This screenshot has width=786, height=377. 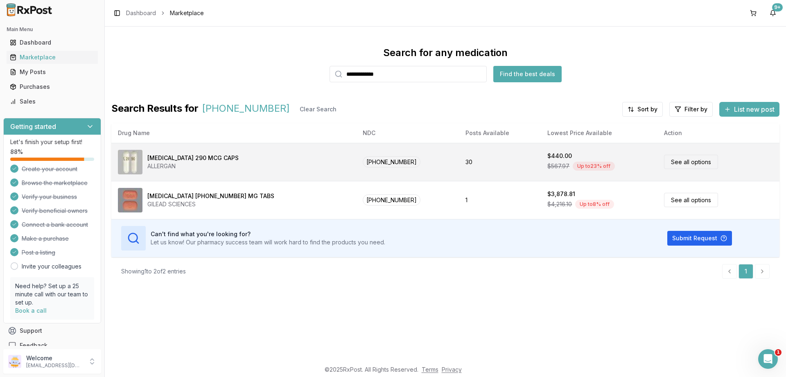 What do you see at coordinates (430, 369) in the screenshot?
I see `a: Terms` at bounding box center [430, 369].